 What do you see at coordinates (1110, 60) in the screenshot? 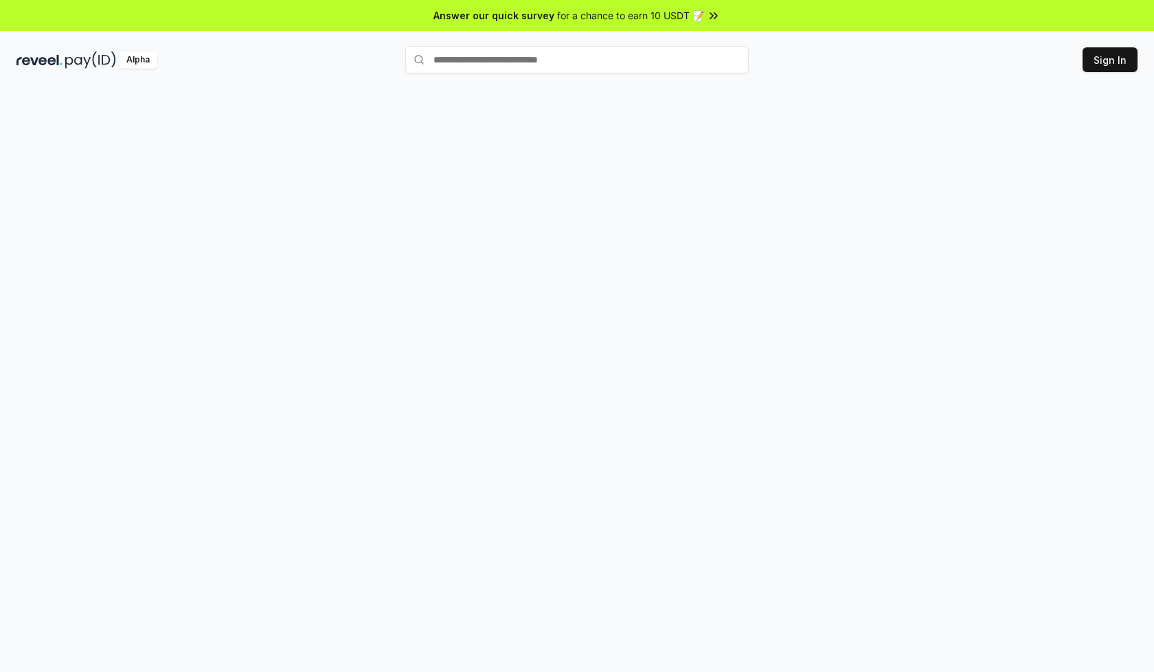
I see `button: Sign In` at bounding box center [1110, 60].